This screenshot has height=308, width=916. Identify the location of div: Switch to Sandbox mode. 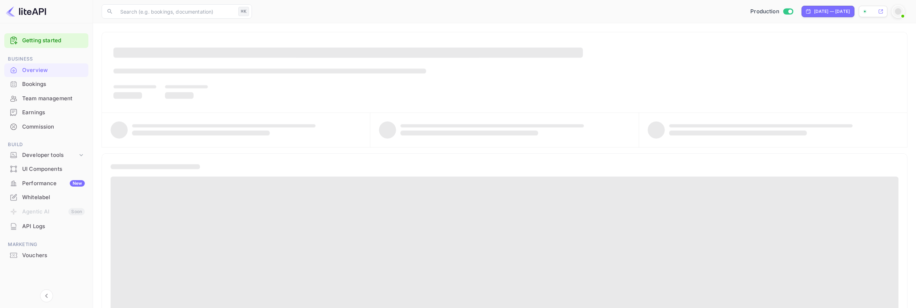
(771, 11).